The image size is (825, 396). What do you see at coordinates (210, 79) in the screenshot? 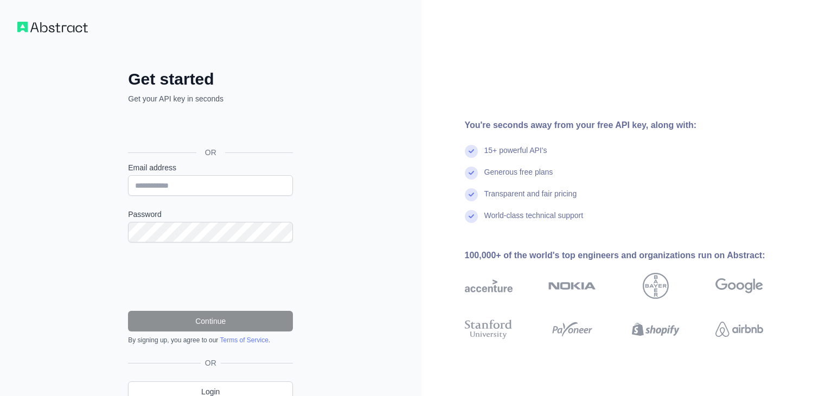
I see `h2: Get started` at bounding box center [210, 79].